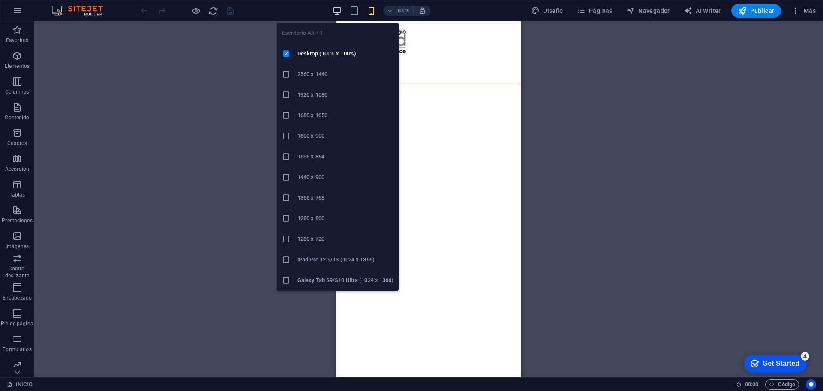 The width and height of the screenshot is (823, 391). Describe the element at coordinates (403, 11) in the screenshot. I see `h6: 100%` at that location.